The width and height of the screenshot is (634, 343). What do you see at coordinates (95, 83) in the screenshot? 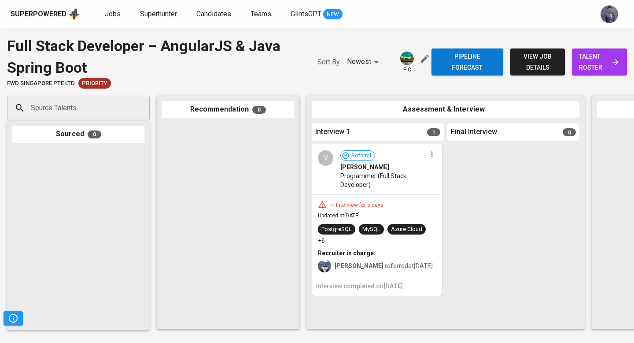
I see `span: Priority` at bounding box center [95, 83].